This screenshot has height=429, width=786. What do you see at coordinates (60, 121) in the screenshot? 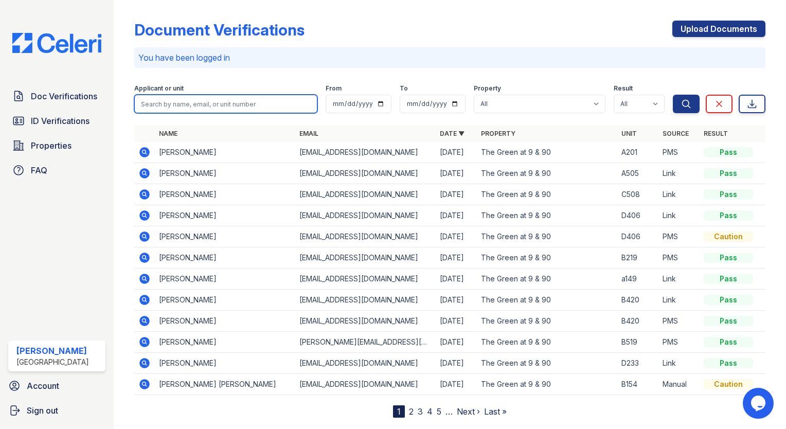
I see `span: ID Verifications` at bounding box center [60, 121].